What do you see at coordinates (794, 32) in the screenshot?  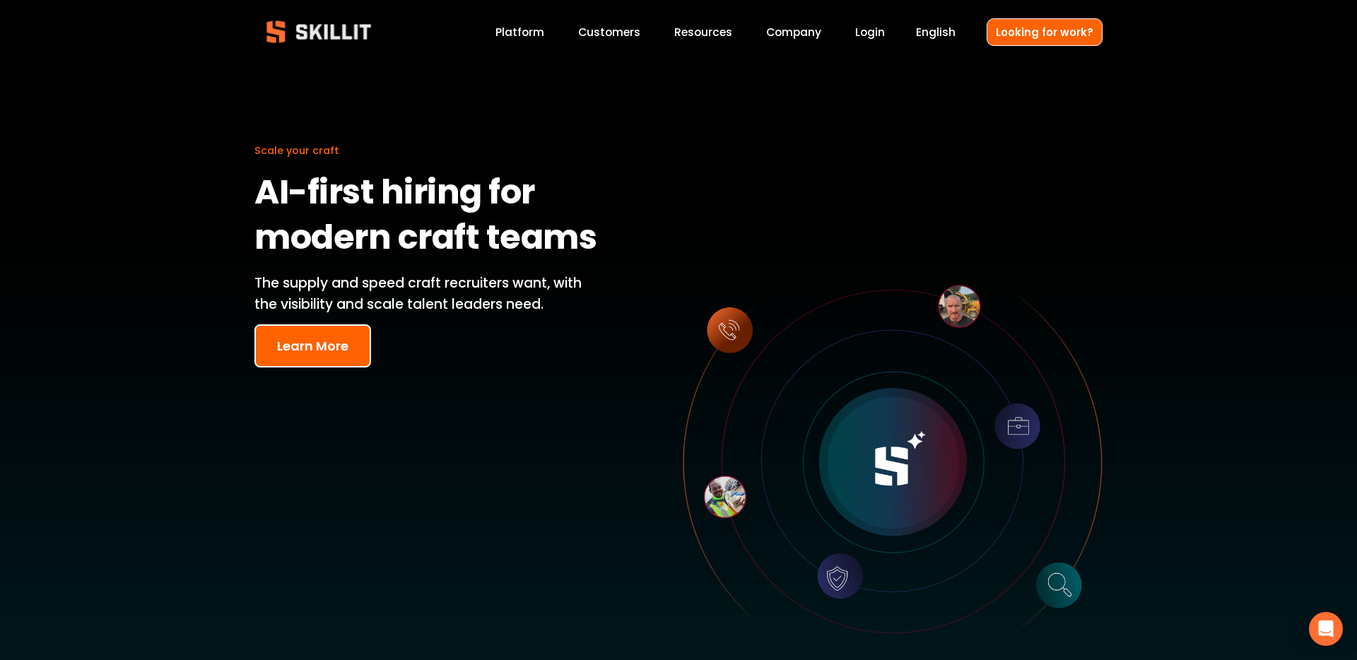 I see `a: Company` at bounding box center [794, 32].